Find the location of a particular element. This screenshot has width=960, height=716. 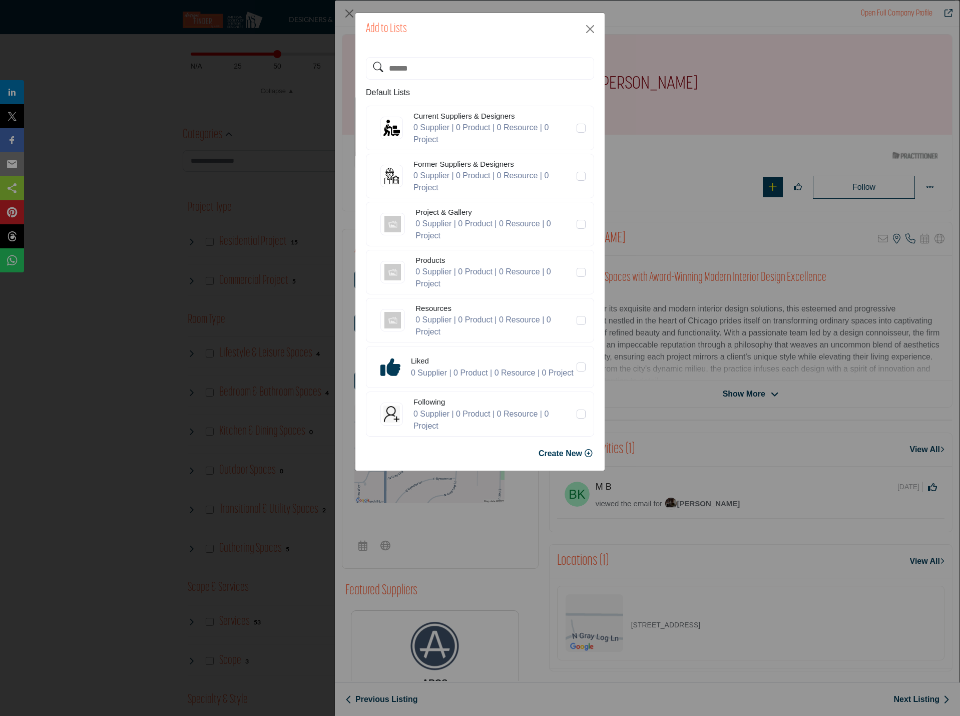

div: Following is located at coordinates (494, 402).